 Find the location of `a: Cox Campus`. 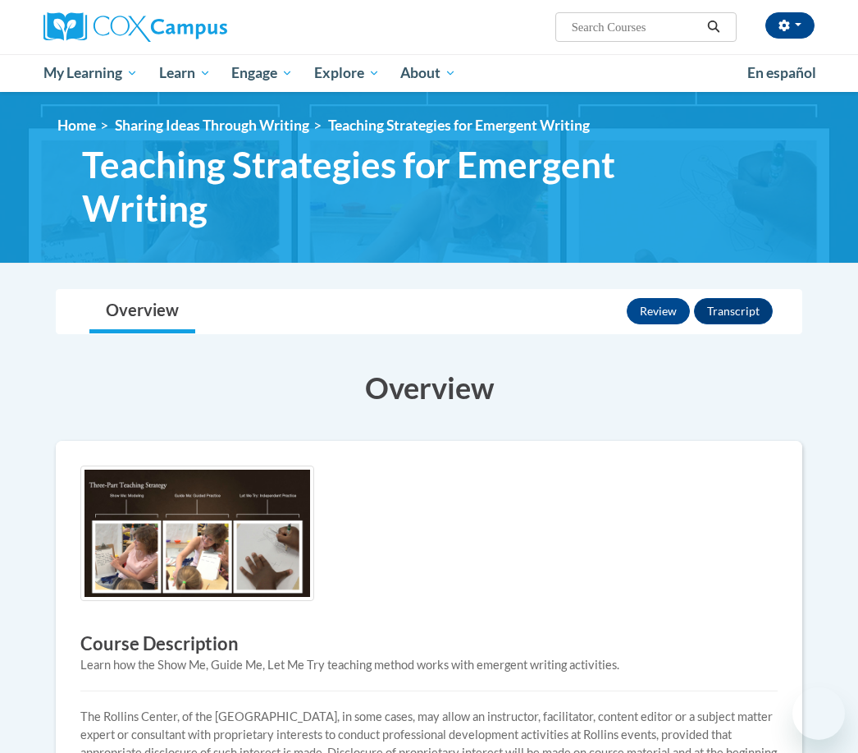

a: Cox Campus is located at coordinates (163, 27).